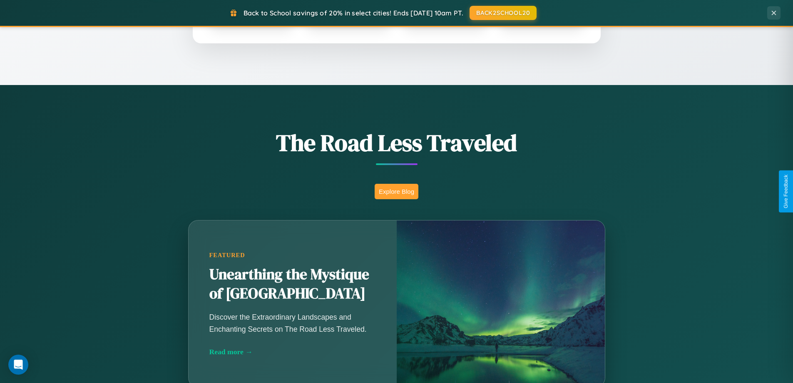 This screenshot has height=383, width=793. I want to click on h1: The Road Less Traveled, so click(397, 142).